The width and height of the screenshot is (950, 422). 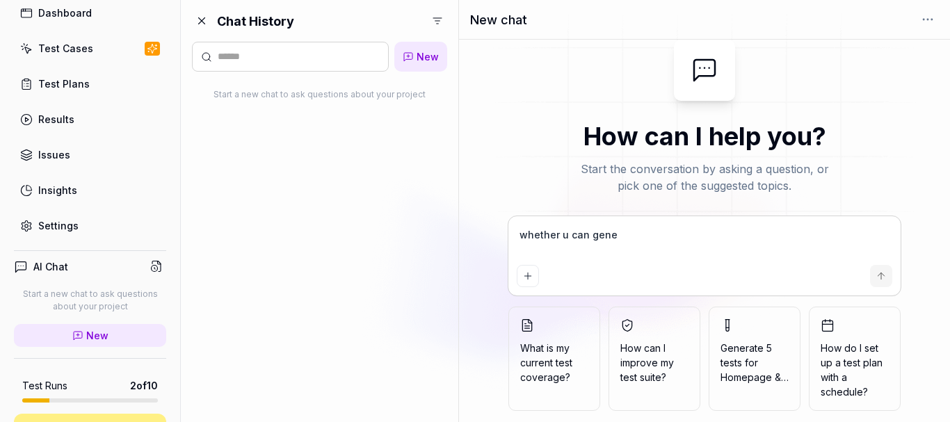 What do you see at coordinates (58, 225) in the screenshot?
I see `div: Settings` at bounding box center [58, 225].